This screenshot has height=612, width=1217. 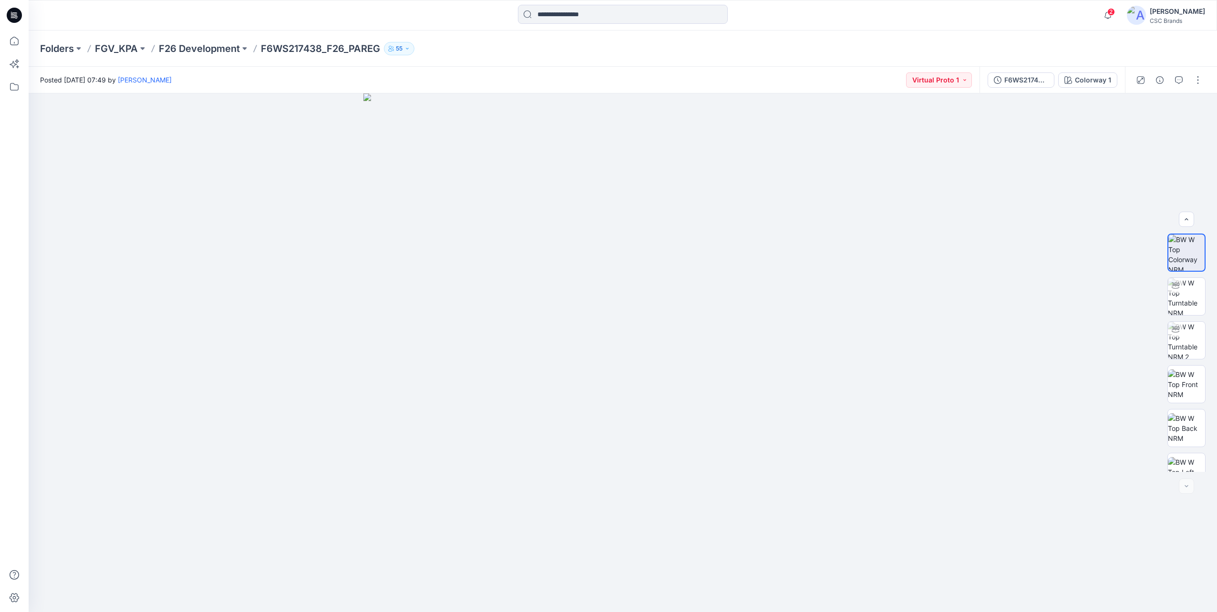 What do you see at coordinates (116, 49) in the screenshot?
I see `a: FGV_KPA` at bounding box center [116, 49].